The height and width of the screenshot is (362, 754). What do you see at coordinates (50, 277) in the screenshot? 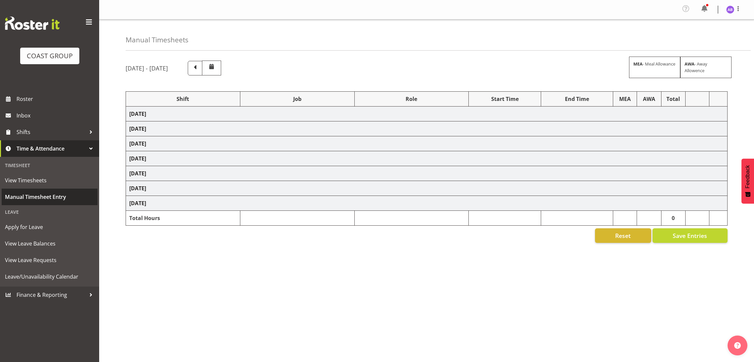
I see `span: Leave/Unavailability Calendar` at bounding box center [50, 277].